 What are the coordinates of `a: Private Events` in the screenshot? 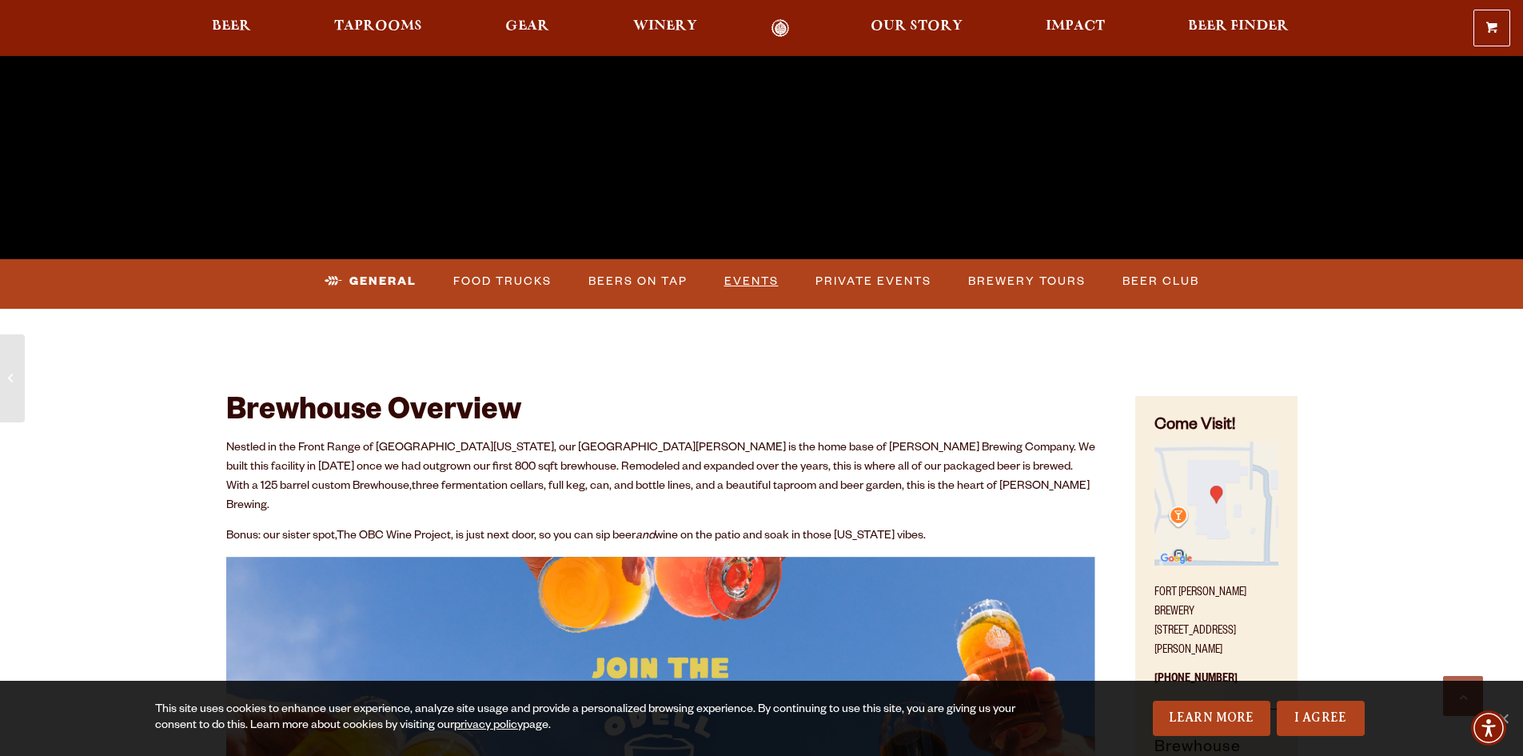 It's located at (873, 281).